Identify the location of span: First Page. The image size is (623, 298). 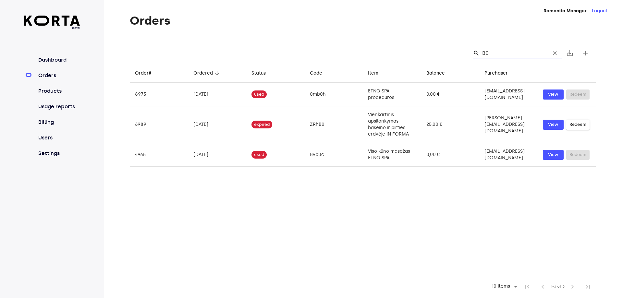
(527, 287).